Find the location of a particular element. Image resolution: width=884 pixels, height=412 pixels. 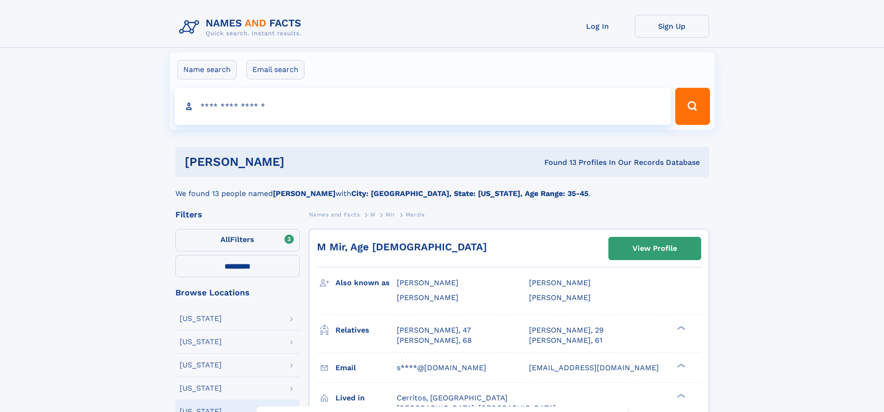

label: Name search is located at coordinates (207, 70).